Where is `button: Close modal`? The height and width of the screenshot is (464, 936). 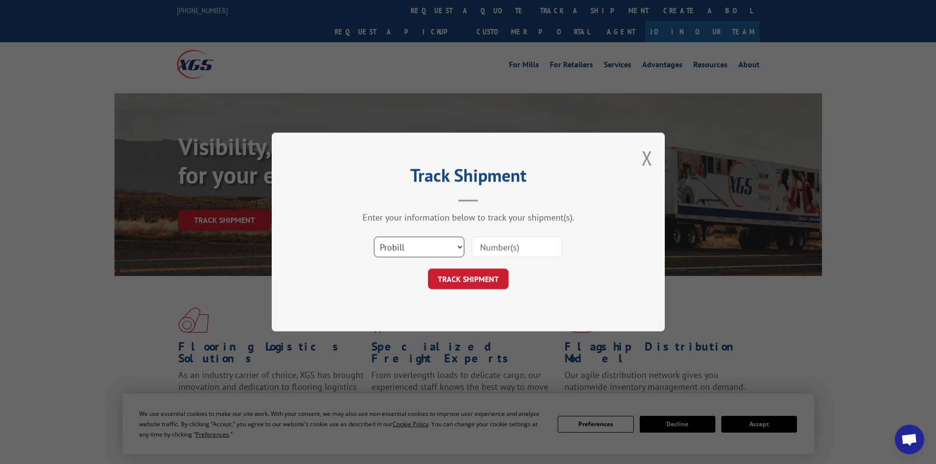 button: Close modal is located at coordinates (647, 158).